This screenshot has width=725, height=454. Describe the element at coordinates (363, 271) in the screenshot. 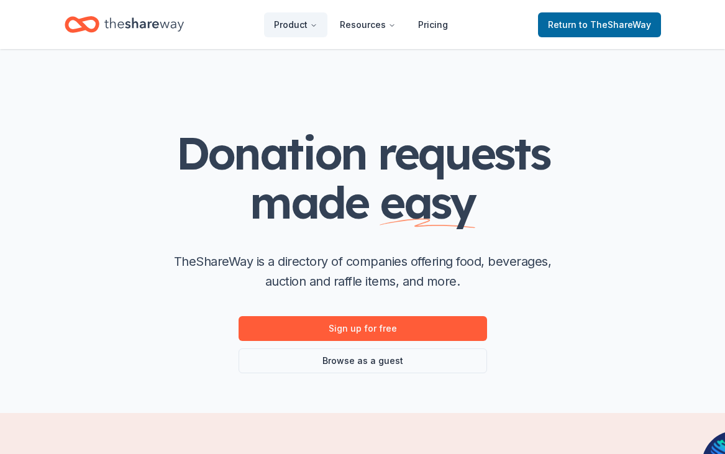

I see `p: TheShareWay is a directory of companies offering food, beverages, auction and raffle items, and m...` at that location.